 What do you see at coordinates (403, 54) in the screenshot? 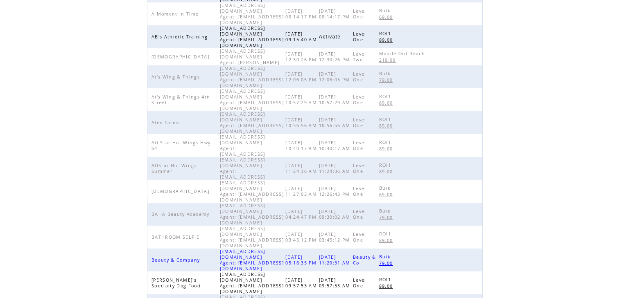
I see `span: Mobile Out Reach` at bounding box center [403, 54].